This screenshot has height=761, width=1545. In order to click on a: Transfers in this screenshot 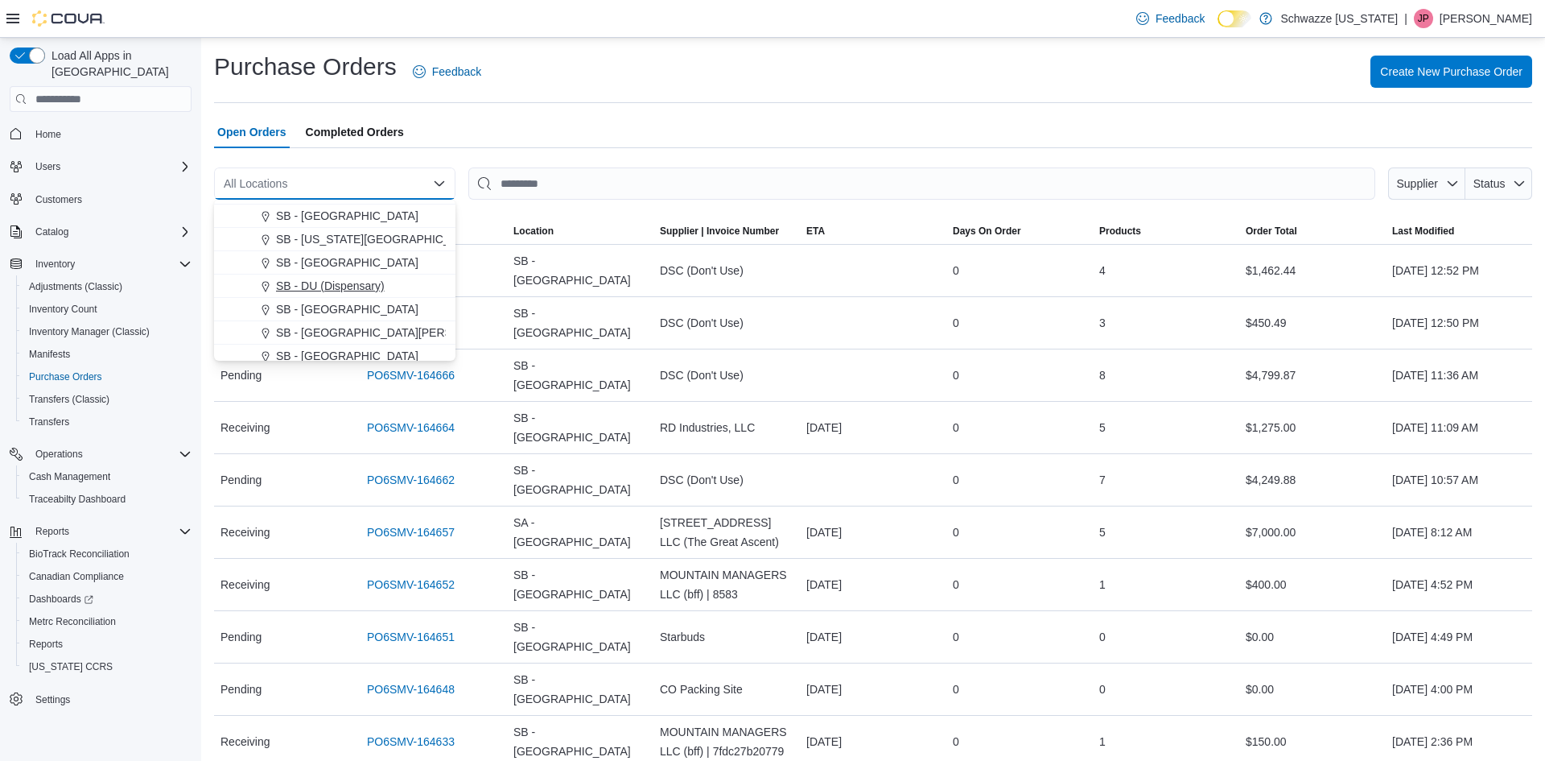, I will do `click(49, 422)`.